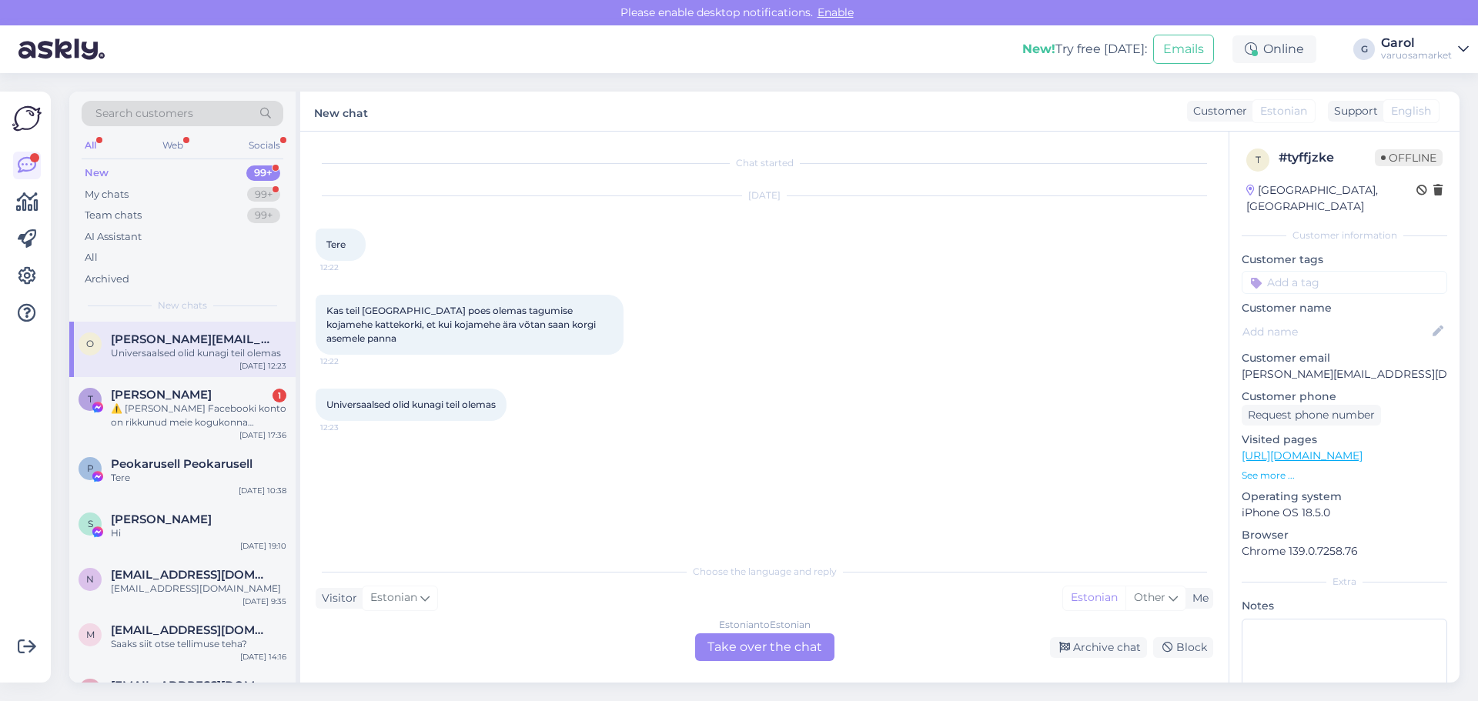 This screenshot has height=701, width=1478. Describe the element at coordinates (1344, 358) in the screenshot. I see `p: Customer email` at that location.